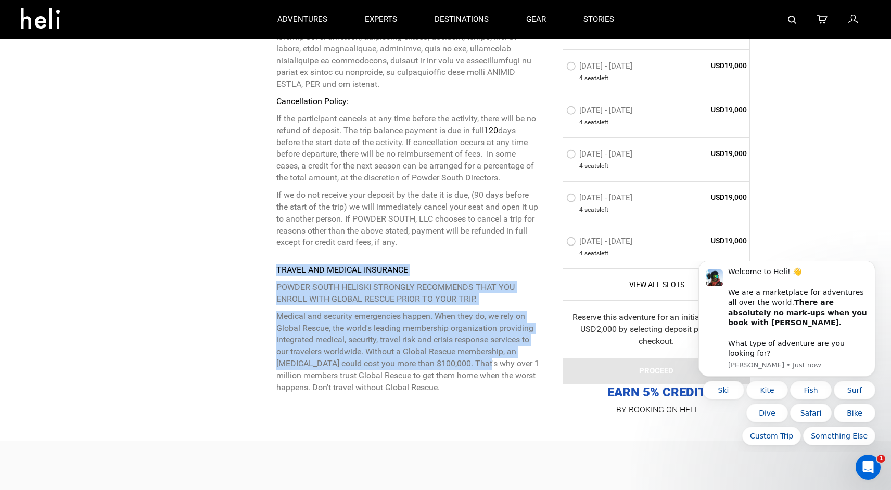 The width and height of the screenshot is (891, 490). What do you see at coordinates (84, 129) in the screenshot?
I see `button: Quick reply: Kite` at bounding box center [84, 129].